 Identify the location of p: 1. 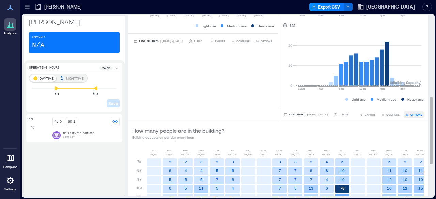
(74, 122).